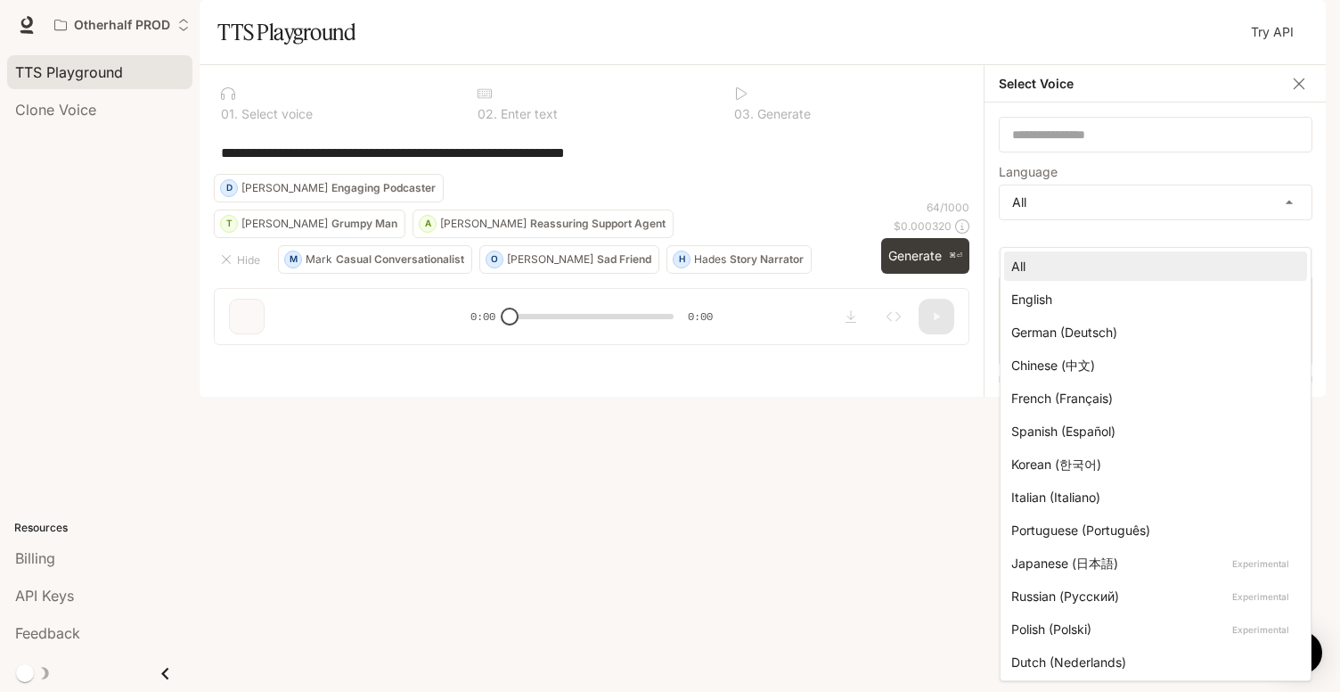 The width and height of the screenshot is (1340, 692). What do you see at coordinates (1152, 463) in the screenshot?
I see `div: Korean (한국어)` at bounding box center [1152, 463].